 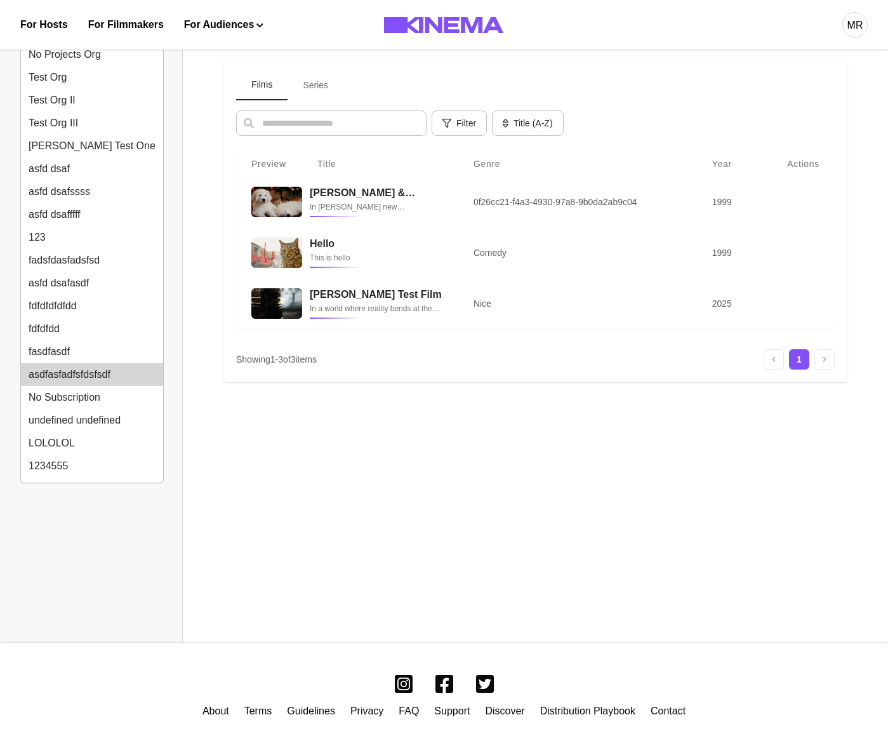 What do you see at coordinates (92, 100) in the screenshot?
I see `button: Test Org II` at bounding box center [92, 100].